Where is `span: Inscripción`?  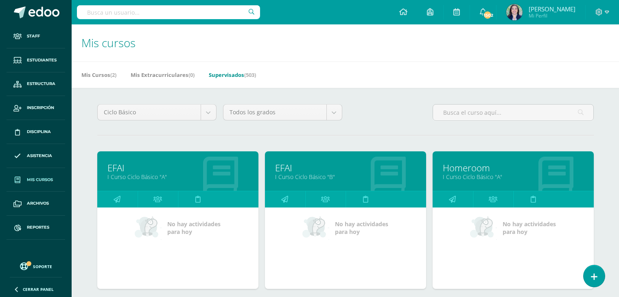 span: Inscripción is located at coordinates (40, 108).